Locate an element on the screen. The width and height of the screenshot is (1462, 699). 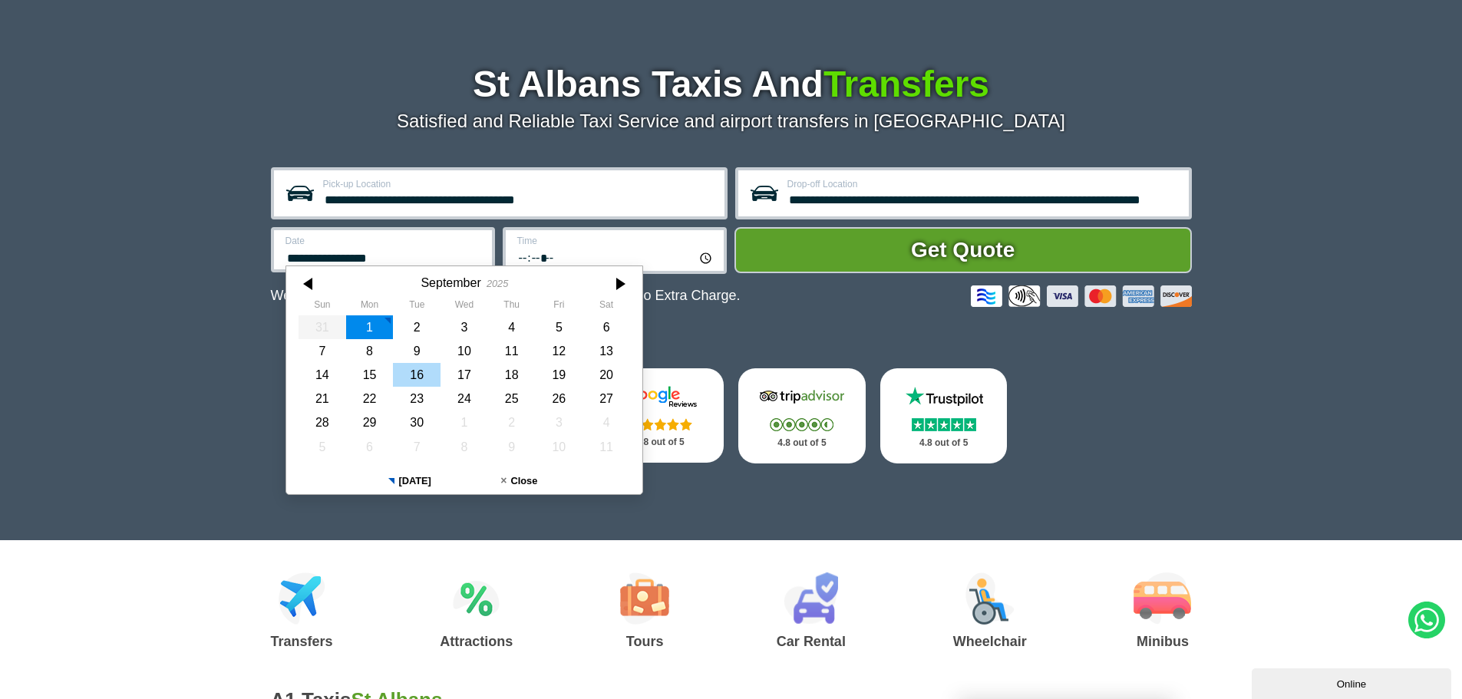
img: Car Rental is located at coordinates (811, 599).